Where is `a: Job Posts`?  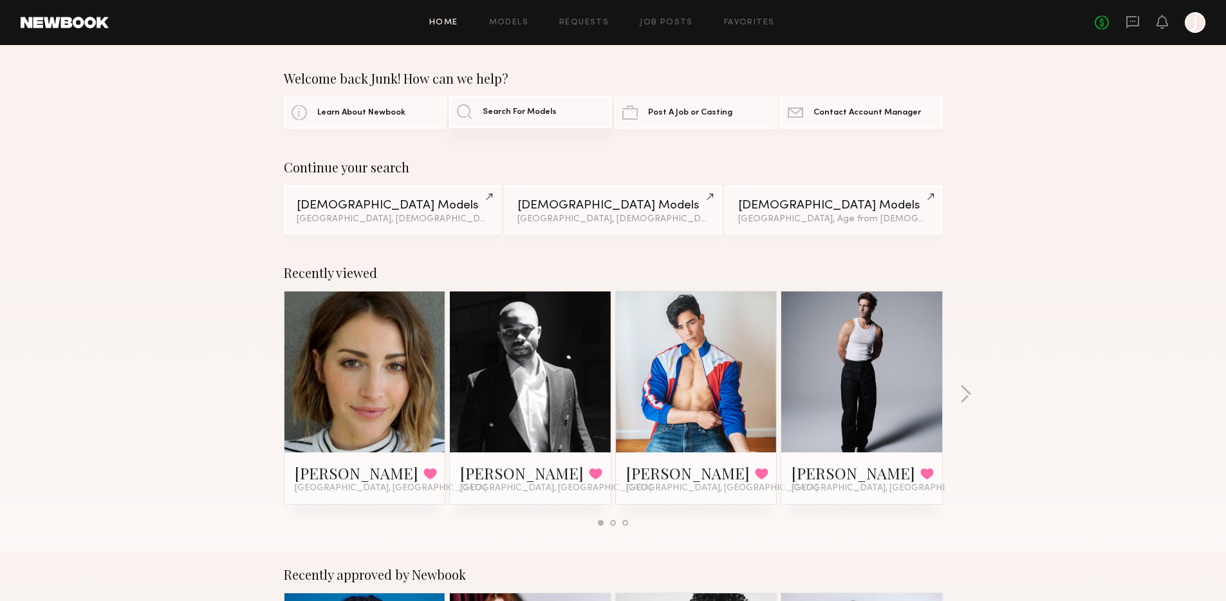 a: Job Posts is located at coordinates (666, 23).